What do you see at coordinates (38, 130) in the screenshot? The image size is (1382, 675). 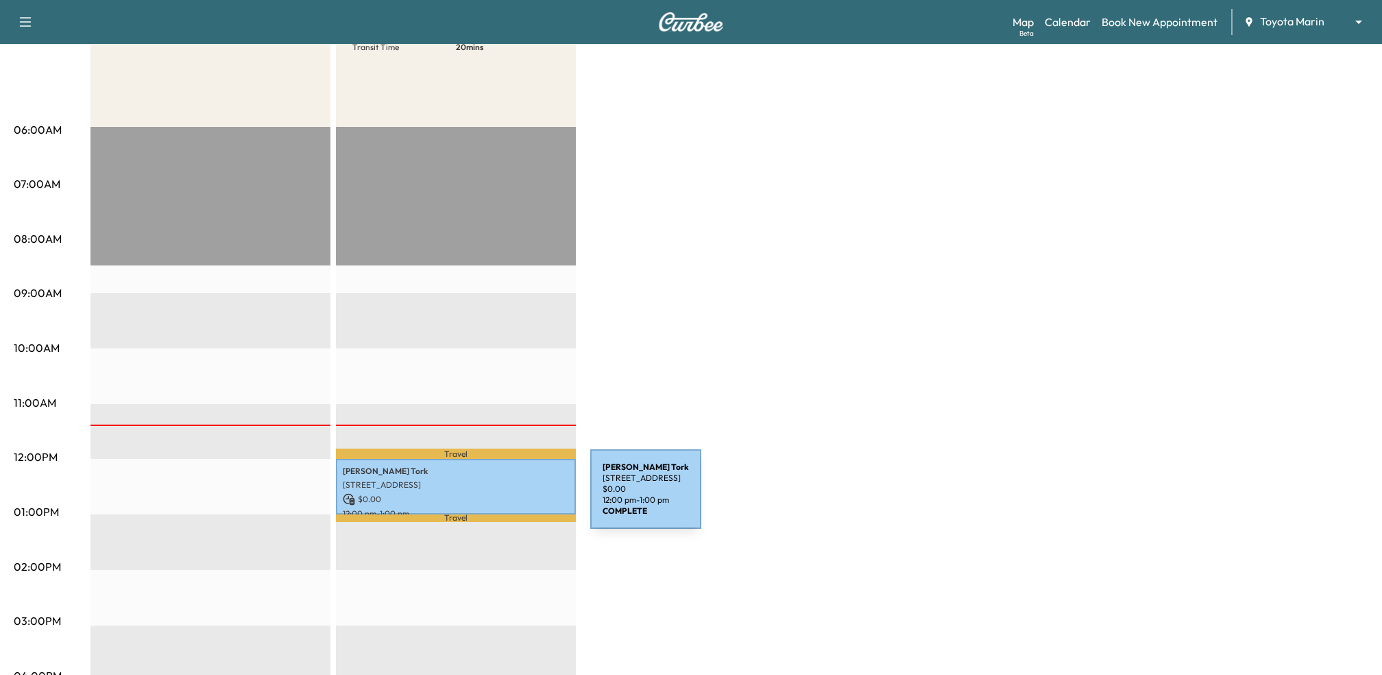 I see `p: 06:00AM` at bounding box center [38, 130].